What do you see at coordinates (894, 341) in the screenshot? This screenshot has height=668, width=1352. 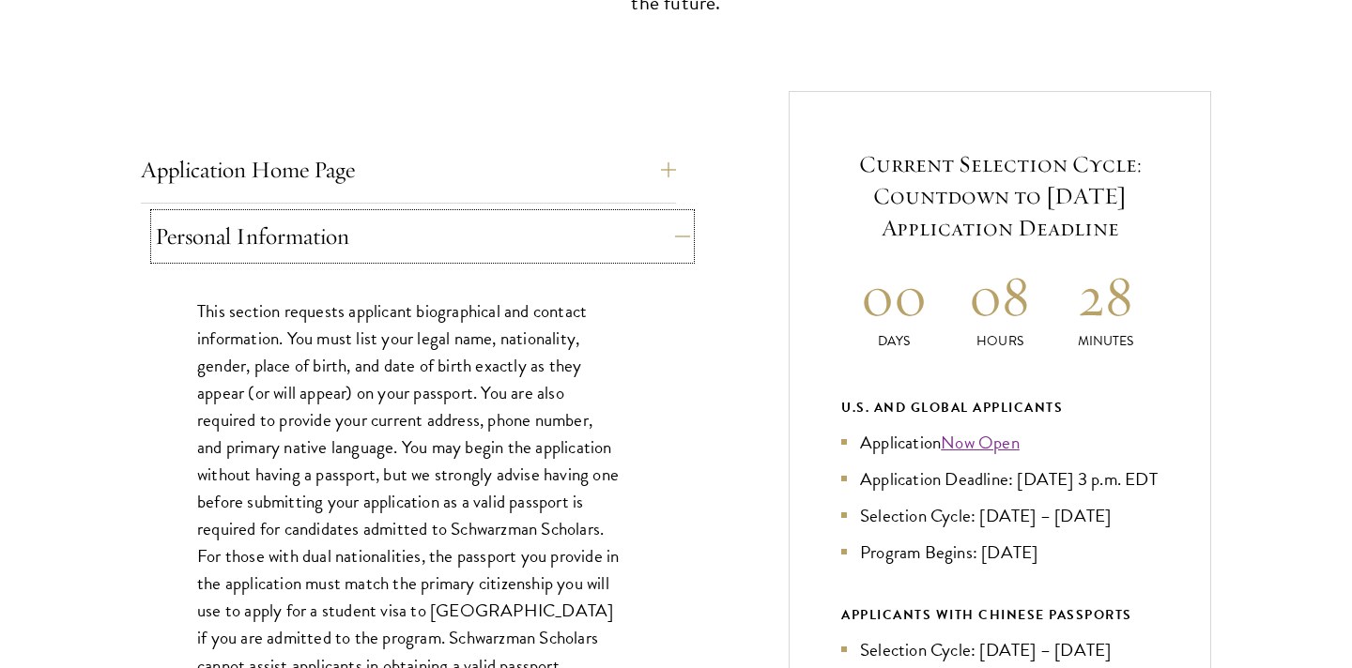 I see `p: Days` at bounding box center [894, 341].